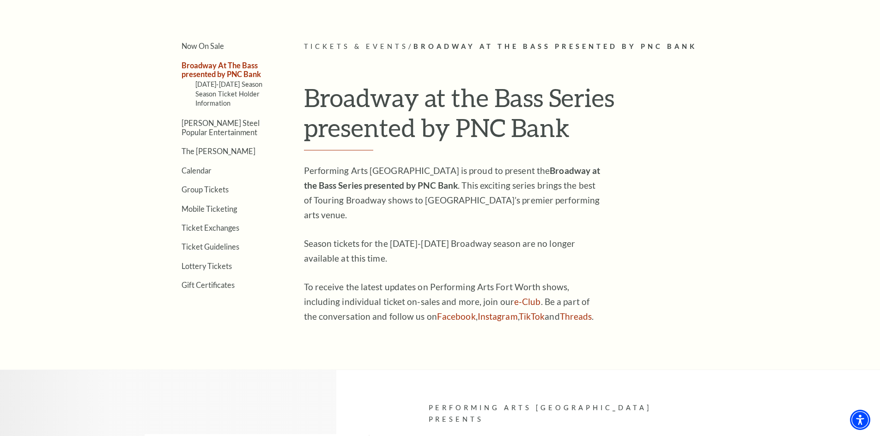 The image size is (880, 436). Describe the element at coordinates (208, 285) in the screenshot. I see `a: Gift Certificates` at that location.